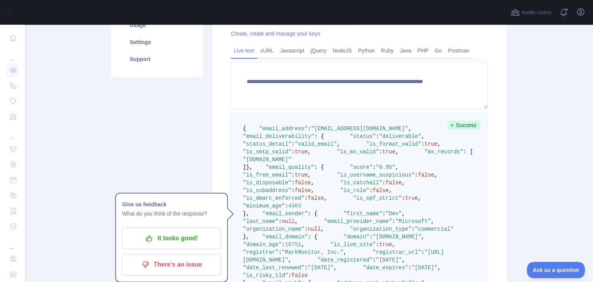 The width and height of the screenshot is (593, 282). I want to click on span: "score", so click(361, 167).